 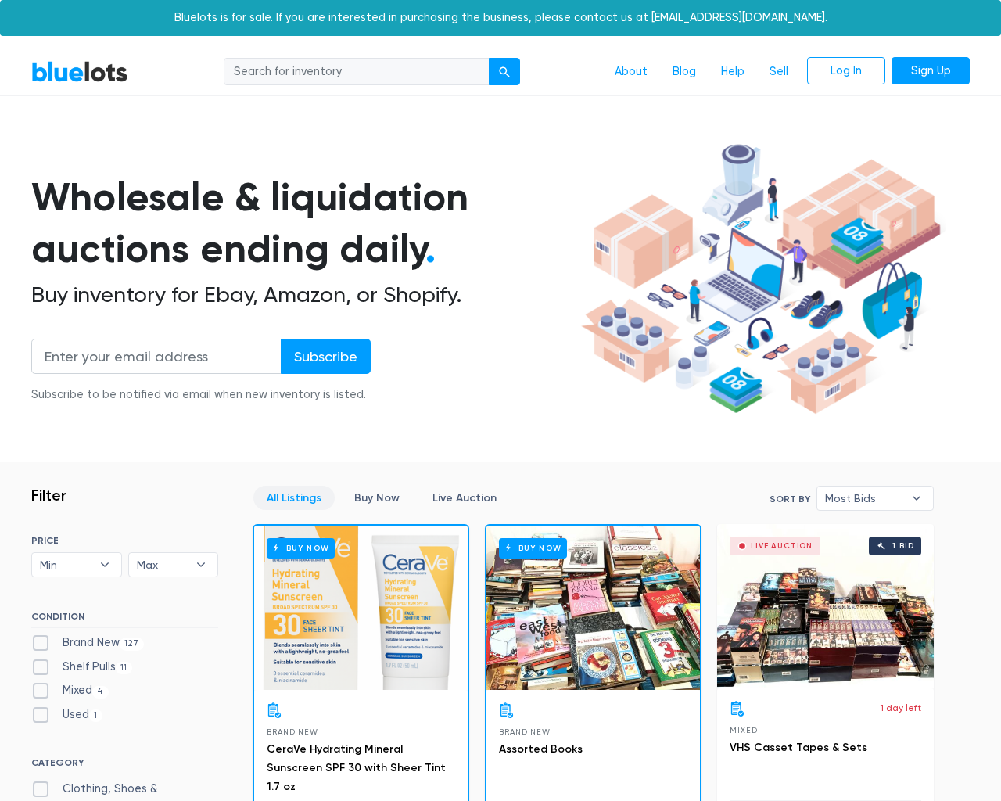 What do you see at coordinates (356, 767) in the screenshot?
I see `a: CeraVe Hydrating Mineral Sunscreen SPF 30 with Sheer Tint 1.7 oz` at bounding box center [356, 767].